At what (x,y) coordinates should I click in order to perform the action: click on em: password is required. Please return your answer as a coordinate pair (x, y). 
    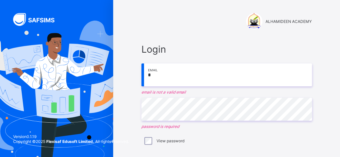
    Looking at the image, I should click on (227, 127).